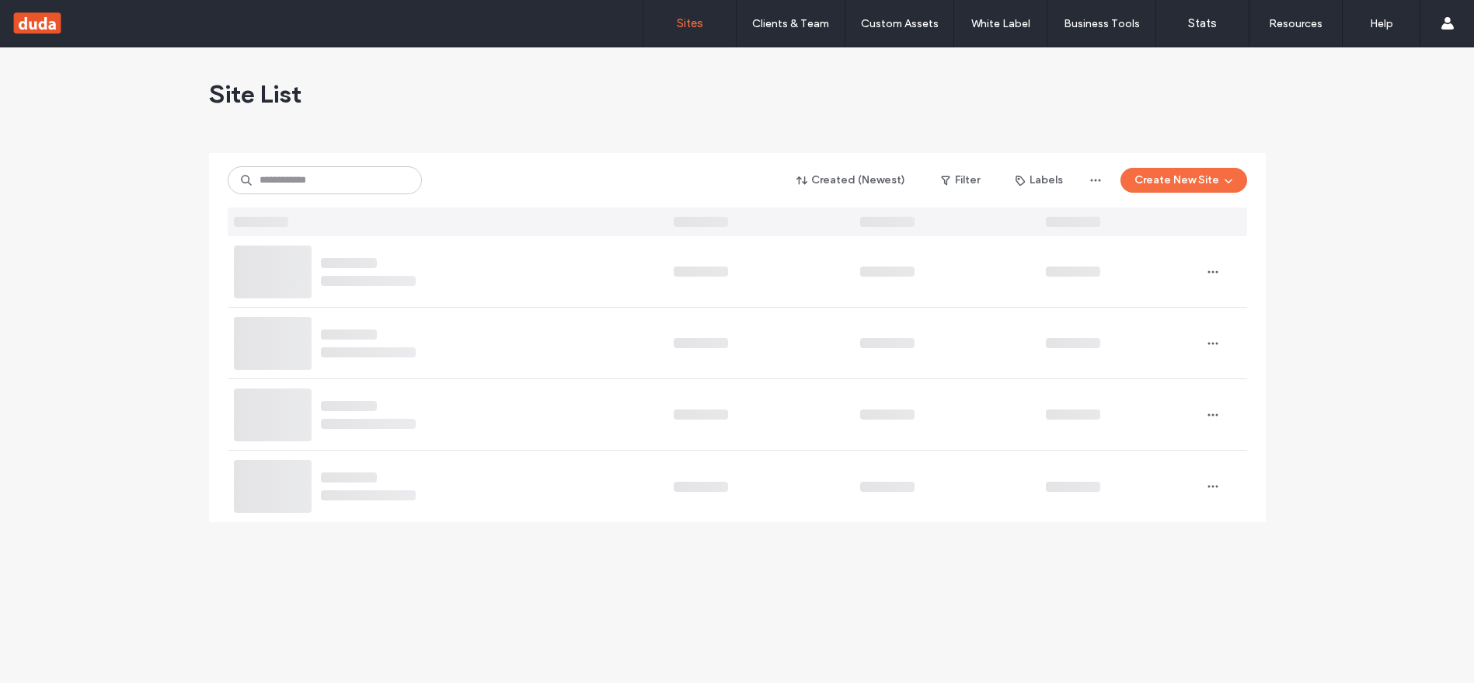  Describe the element at coordinates (960, 180) in the screenshot. I see `button: Filter` at that location.